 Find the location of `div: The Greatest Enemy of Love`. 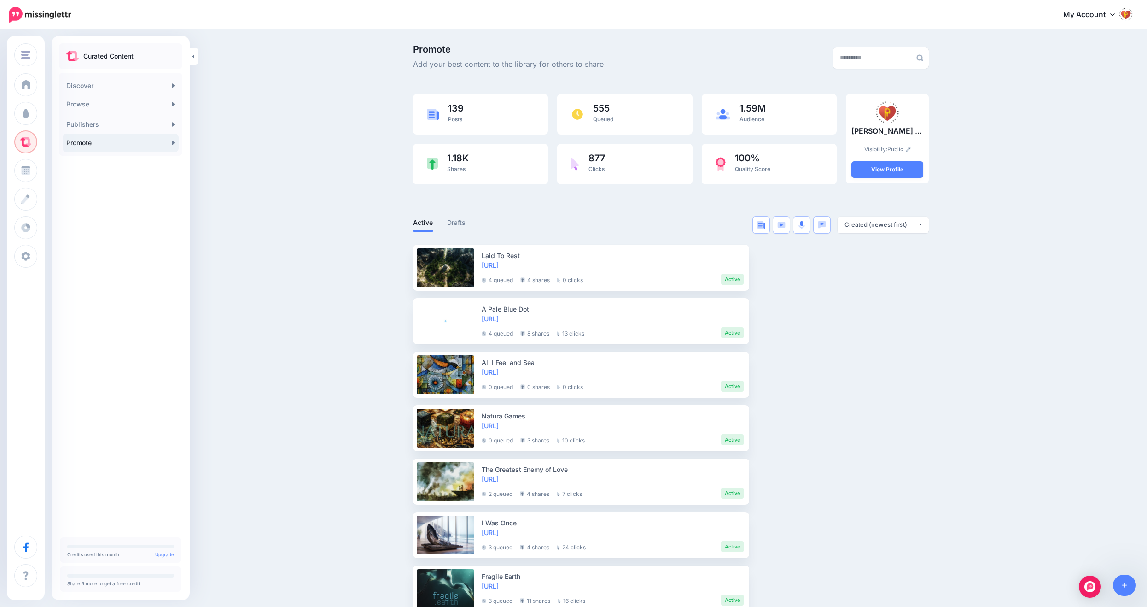

div: The Greatest Enemy of Love is located at coordinates (613, 469).